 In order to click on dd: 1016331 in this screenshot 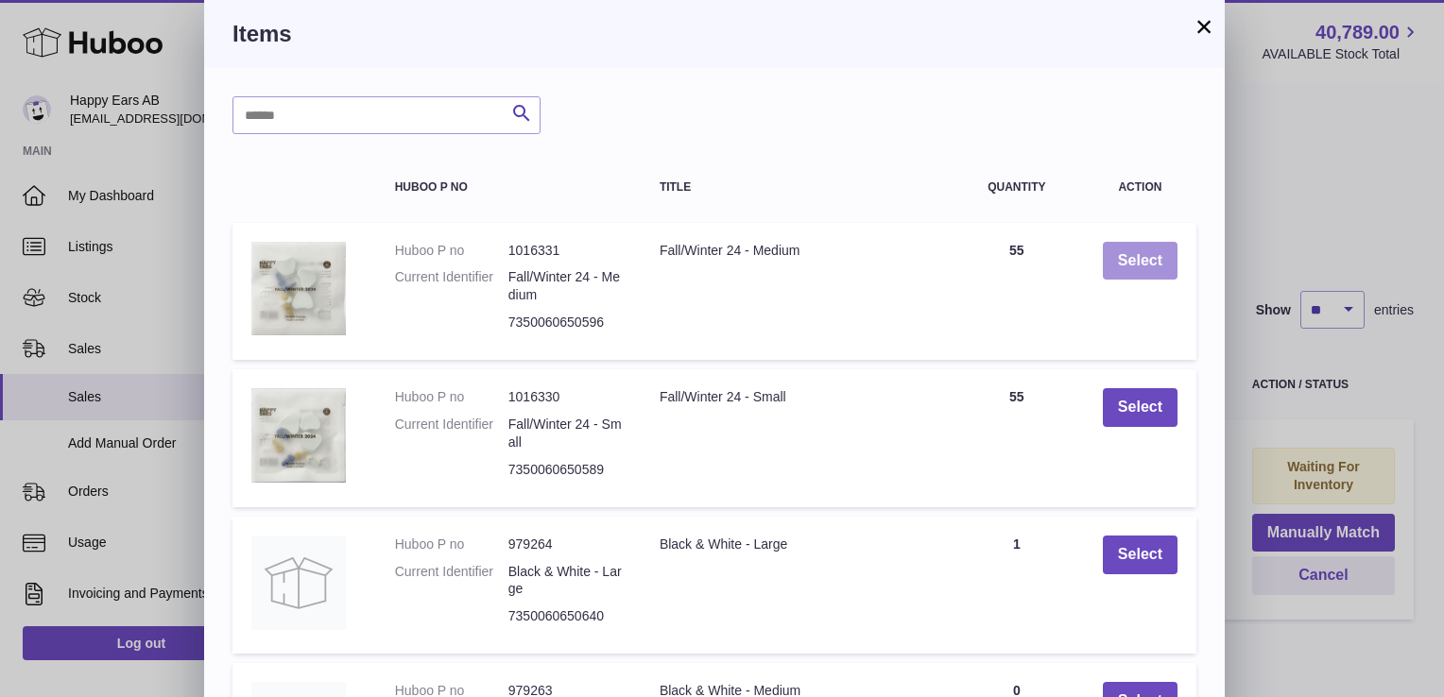, I will do `click(565, 250)`.